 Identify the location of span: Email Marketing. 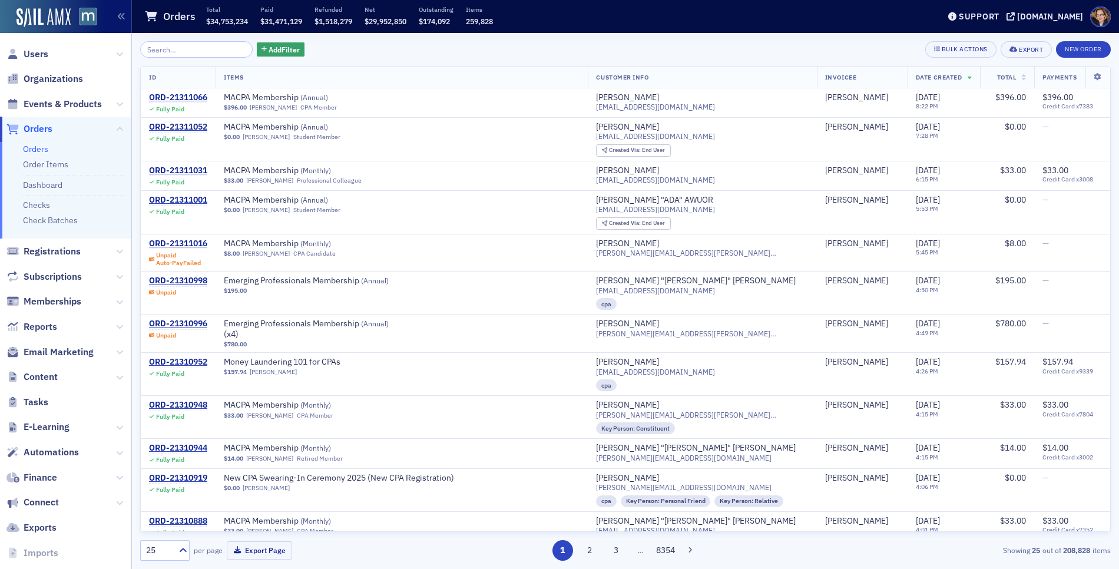
(58, 352).